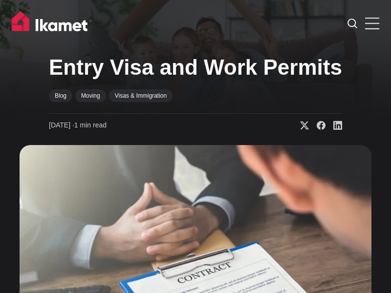 The width and height of the screenshot is (391, 293). What do you see at coordinates (195, 67) in the screenshot?
I see `h1: Entry Visa and Work Permits` at bounding box center [195, 67].